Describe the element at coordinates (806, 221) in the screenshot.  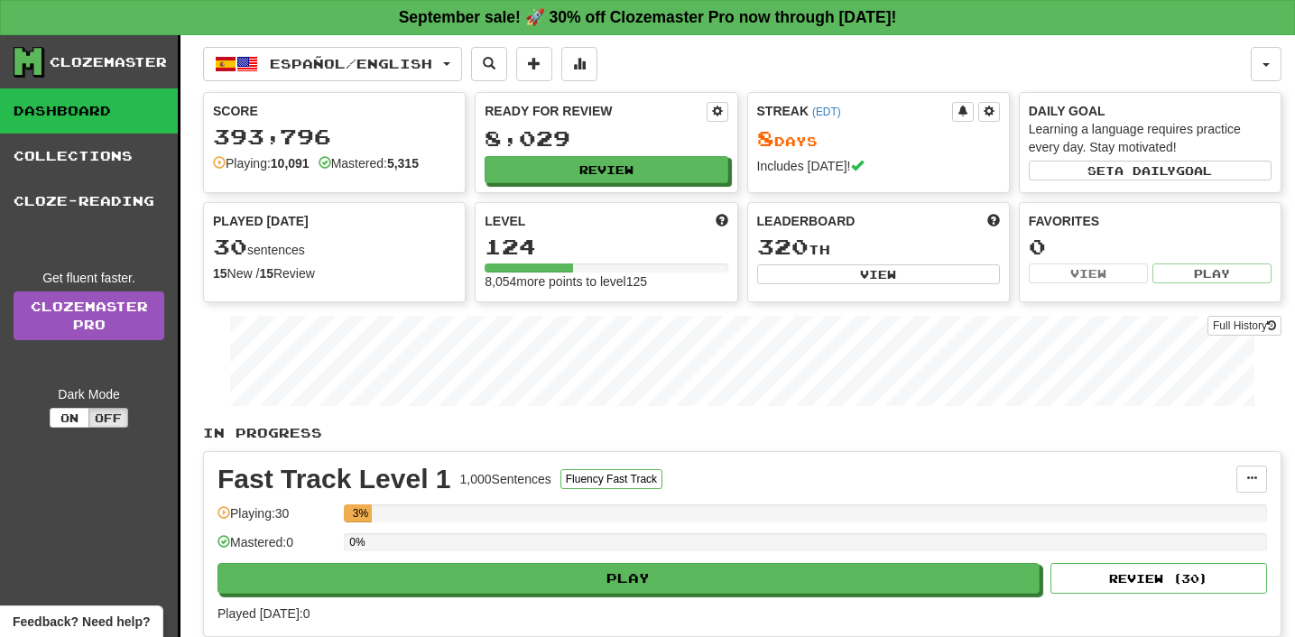
I see `span: Leaderboard` at that location.